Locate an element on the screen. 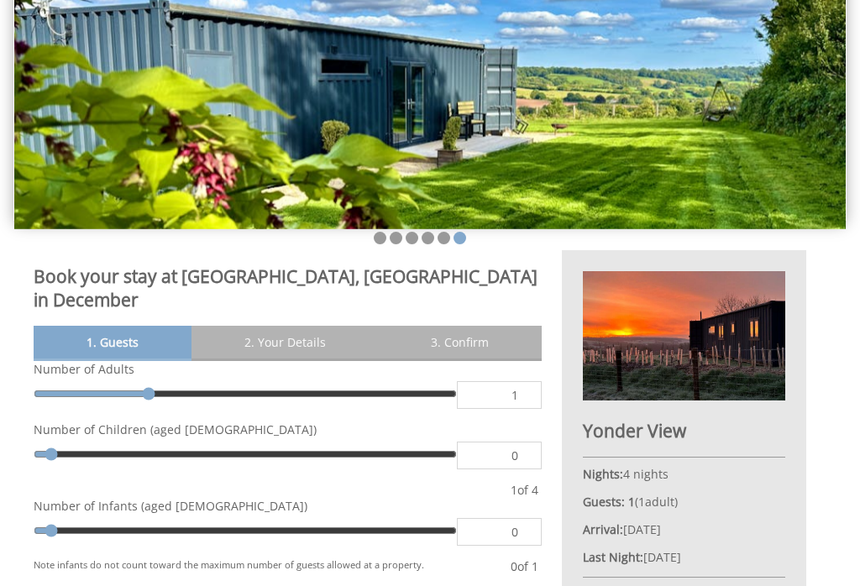 Image resolution: width=860 pixels, height=586 pixels. img: An image of 'Yonder View' is located at coordinates (683, 336).